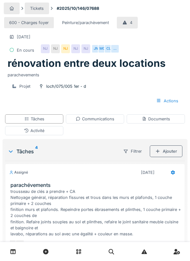  Describe the element at coordinates (156, 119) in the screenshot. I see `div: Documents` at that location.